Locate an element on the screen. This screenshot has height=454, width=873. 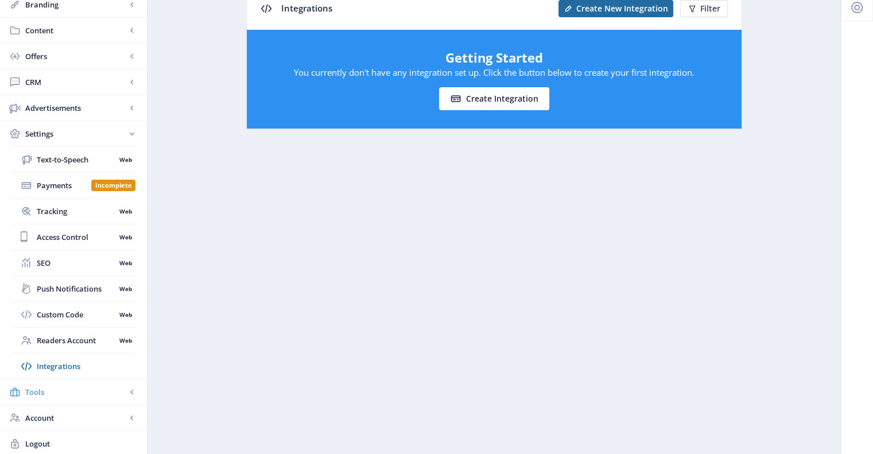
a: TrackingWeb is located at coordinates (73, 211).